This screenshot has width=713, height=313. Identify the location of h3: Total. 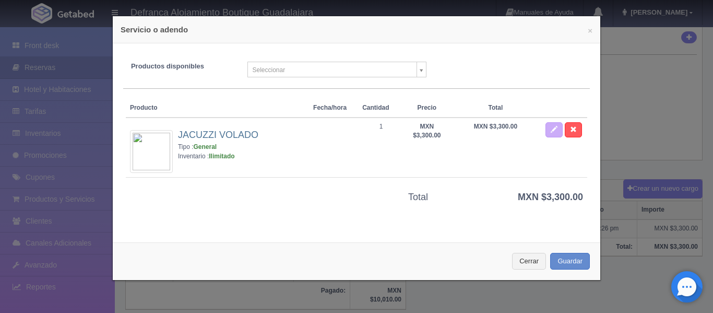
(427, 197).